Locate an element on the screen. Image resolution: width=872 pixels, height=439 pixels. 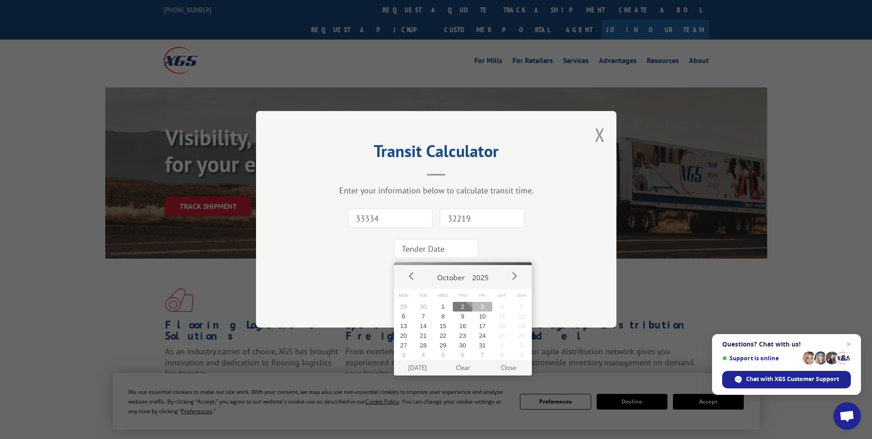
span: Support is online is located at coordinates (761, 358).